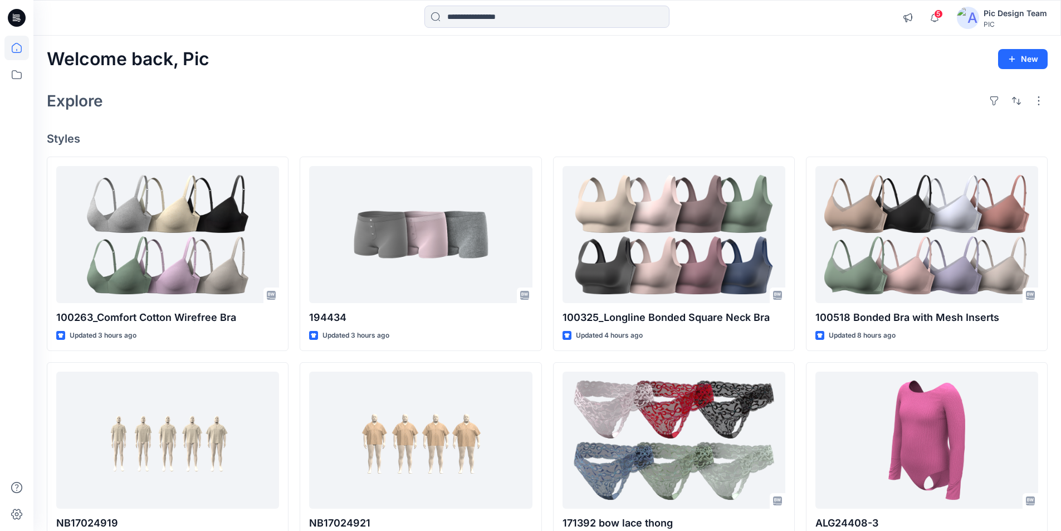 This screenshot has height=531, width=1061. Describe the element at coordinates (421, 440) in the screenshot. I see `a: NB17024921` at that location.